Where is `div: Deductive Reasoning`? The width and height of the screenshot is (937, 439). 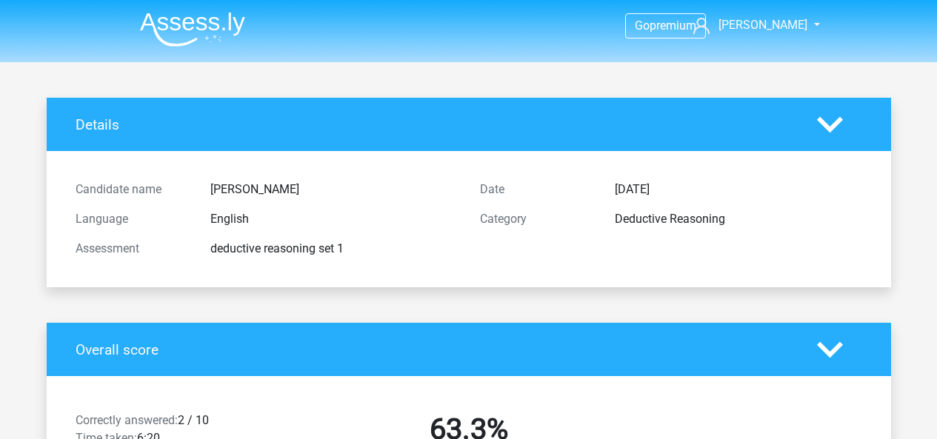
div: Deductive Reasoning is located at coordinates (739, 219).